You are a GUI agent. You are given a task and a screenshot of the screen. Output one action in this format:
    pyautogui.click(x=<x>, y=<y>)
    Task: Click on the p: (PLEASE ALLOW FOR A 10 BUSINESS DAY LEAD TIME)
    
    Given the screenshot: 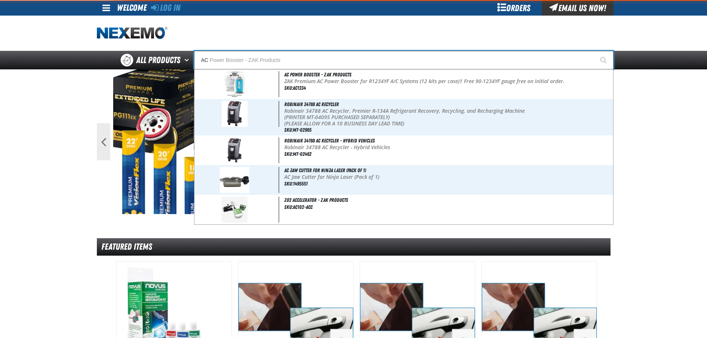 What is the action you would take?
    pyautogui.click(x=448, y=124)
    